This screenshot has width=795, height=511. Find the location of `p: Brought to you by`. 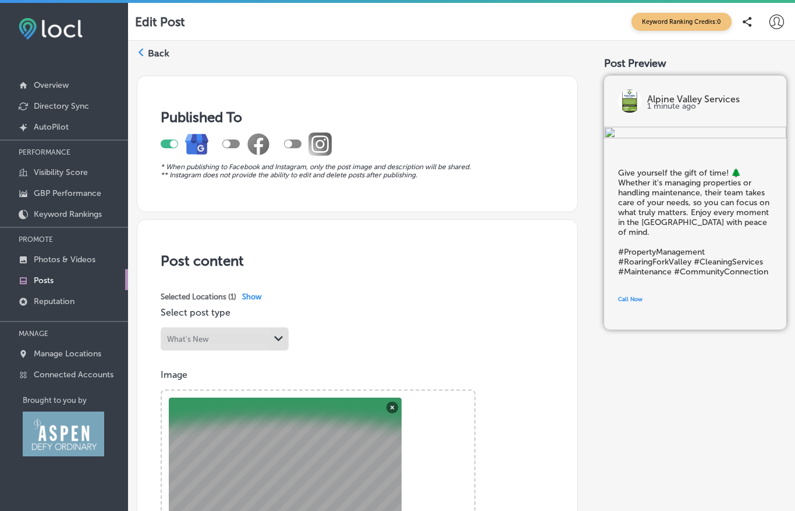

p: Brought to you by is located at coordinates (75, 400).